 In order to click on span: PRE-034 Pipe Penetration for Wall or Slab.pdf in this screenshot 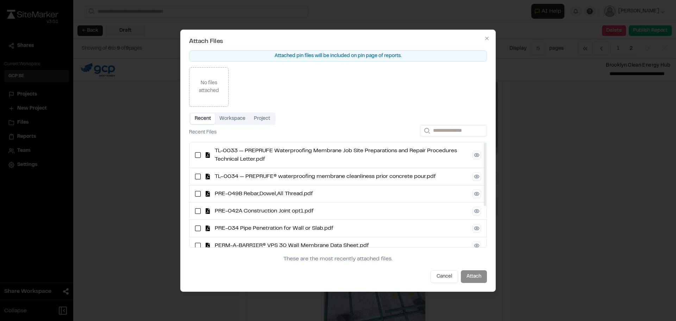, I will do `click(342, 228)`.